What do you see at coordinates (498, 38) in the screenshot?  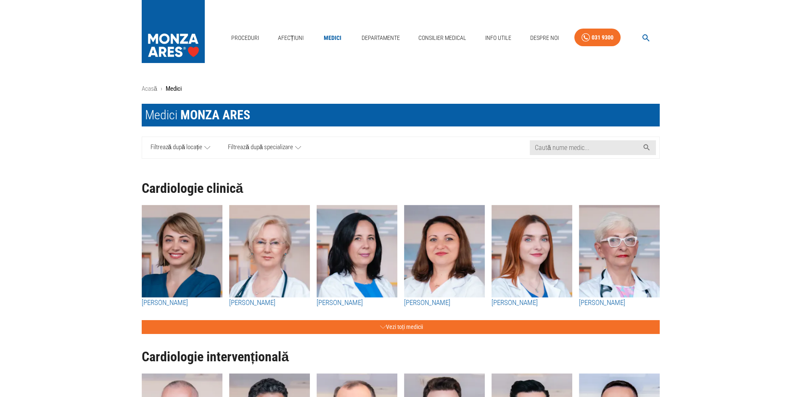 I see `a: Info Utile` at bounding box center [498, 38].